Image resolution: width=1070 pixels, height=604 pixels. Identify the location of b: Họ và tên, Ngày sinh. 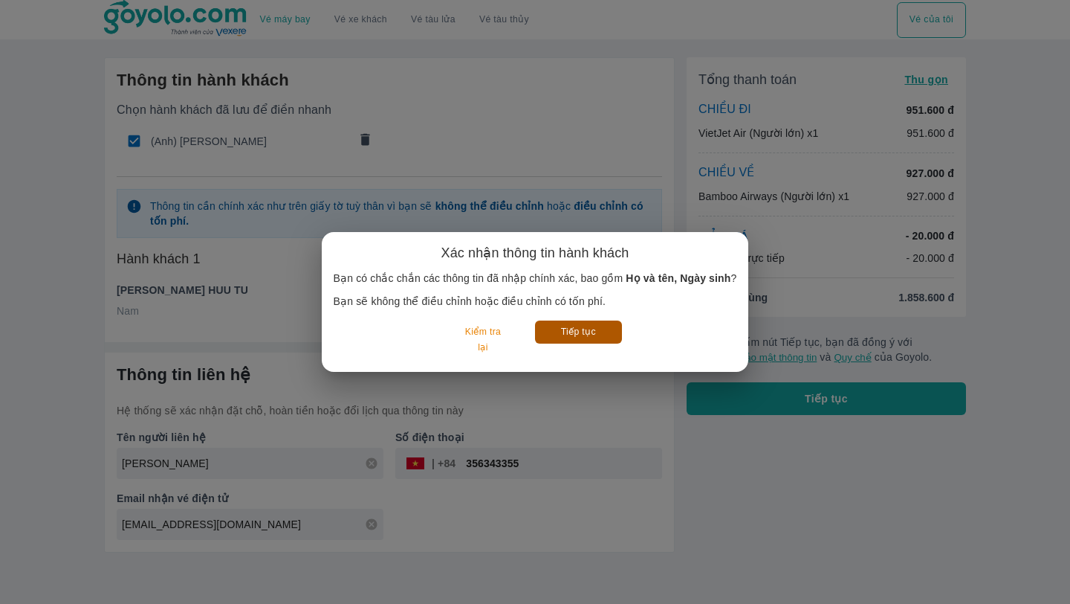
(678, 278).